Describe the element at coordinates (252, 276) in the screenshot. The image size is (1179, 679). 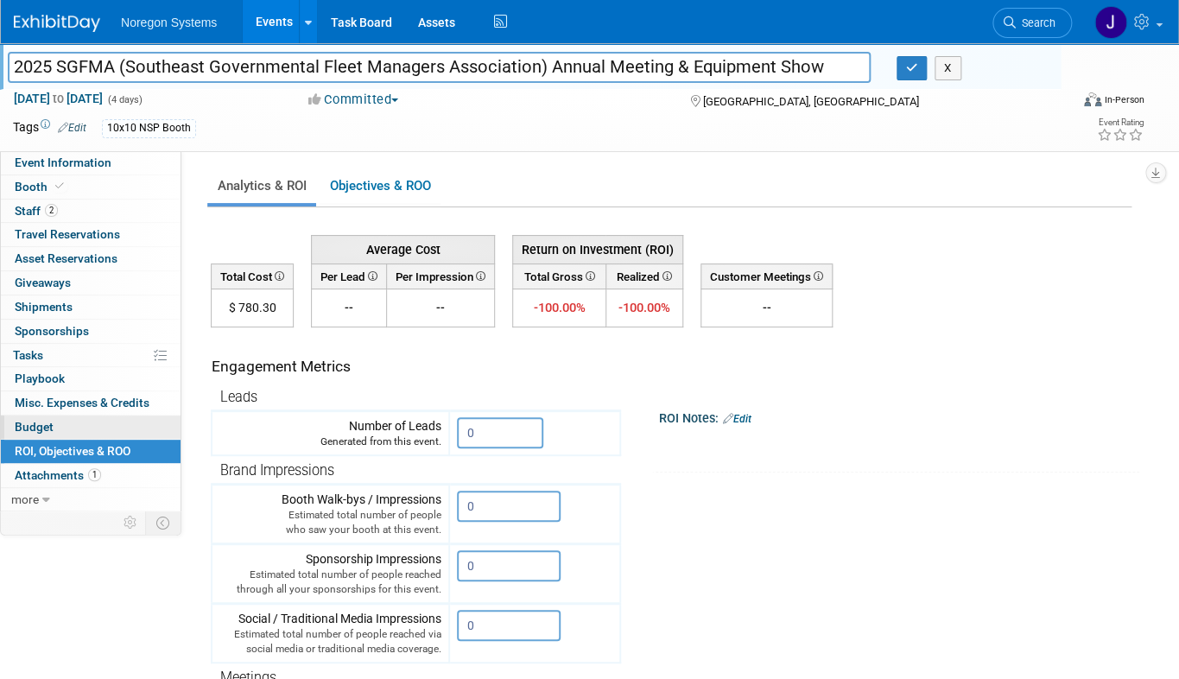
I see `th: Total Cost` at that location.